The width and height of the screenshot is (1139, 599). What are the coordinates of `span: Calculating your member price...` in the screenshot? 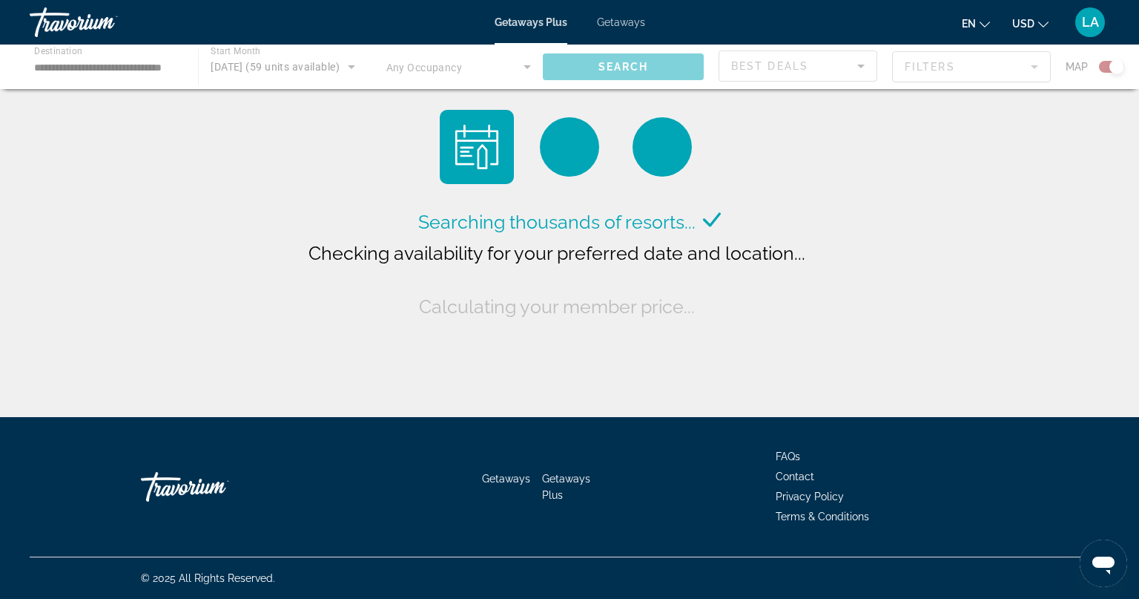 It's located at (557, 306).